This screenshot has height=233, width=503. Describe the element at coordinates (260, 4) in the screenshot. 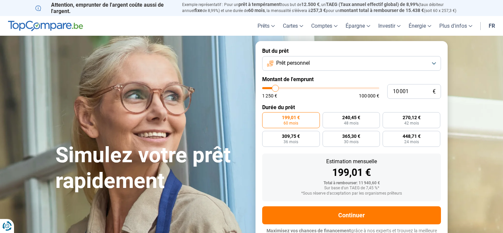

I see `span: prêt à tempérament` at that location.